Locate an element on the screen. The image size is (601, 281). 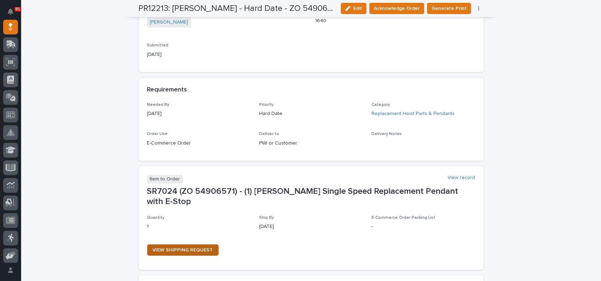
button: Generate Print is located at coordinates (449, 8).